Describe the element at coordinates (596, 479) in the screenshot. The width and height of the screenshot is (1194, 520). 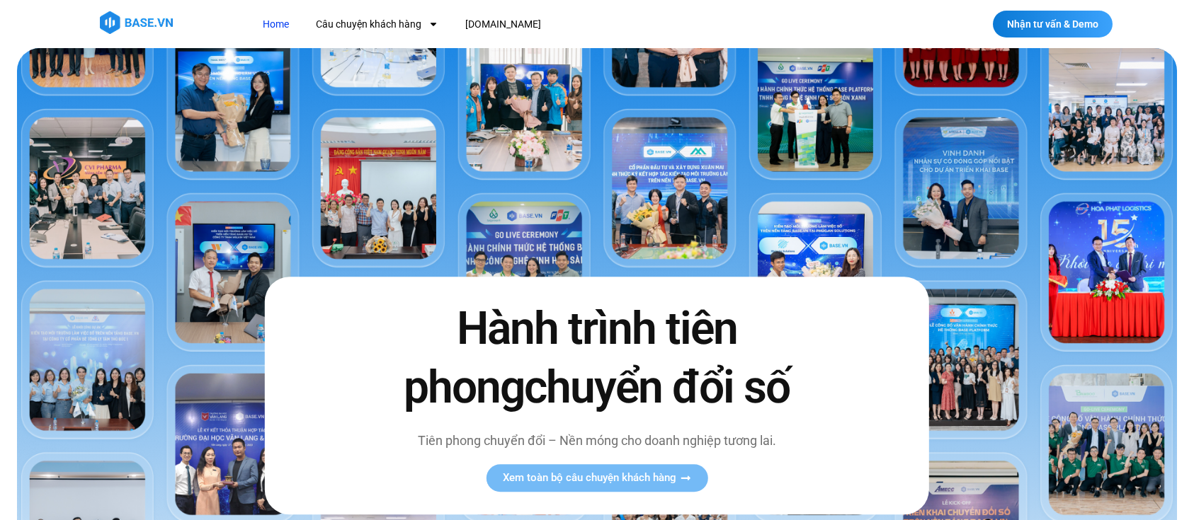
I see `a: Xem toàn bộ câu chuyện khách hàng` at that location.